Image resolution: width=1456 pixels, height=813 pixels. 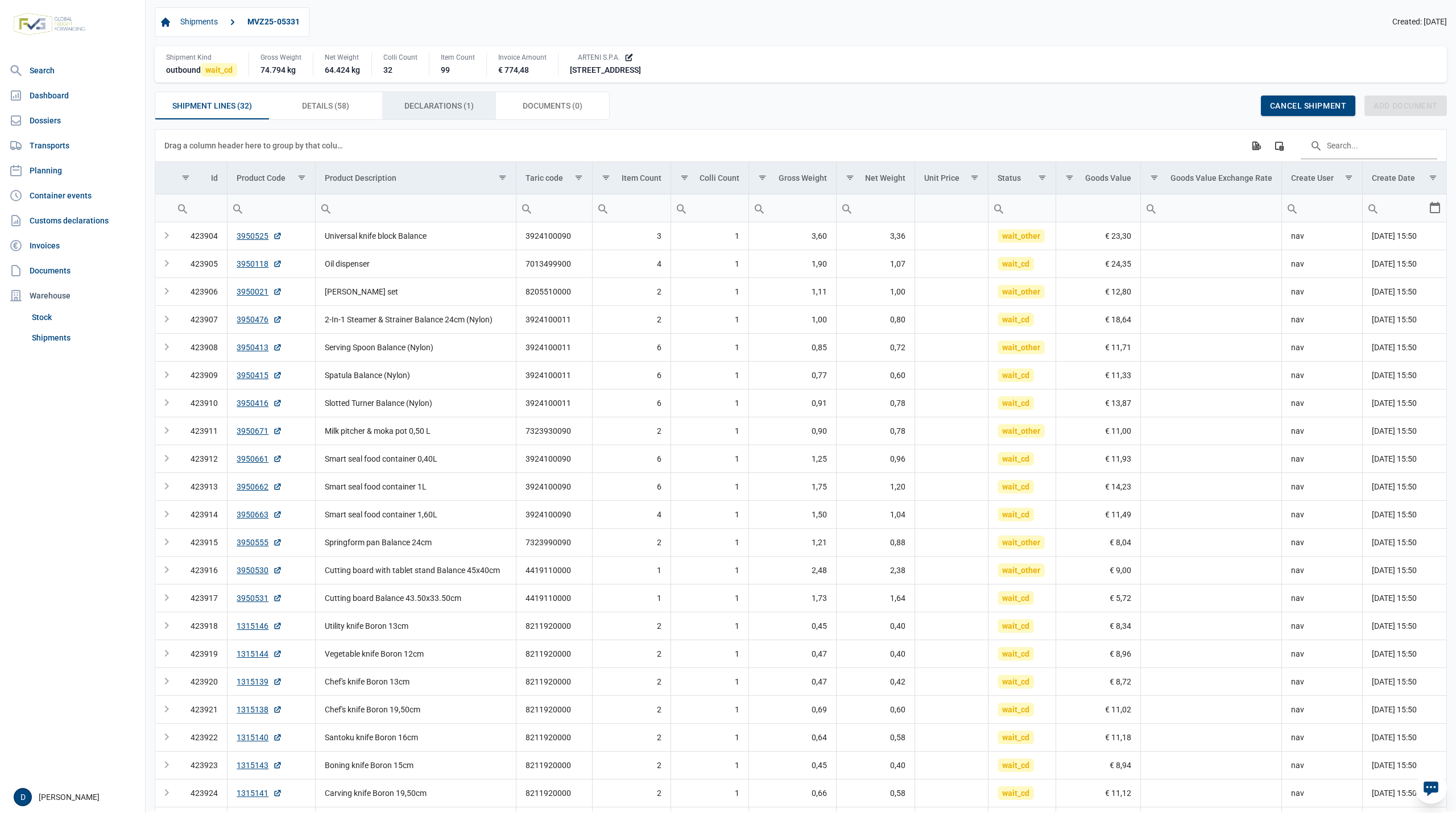 What do you see at coordinates (793, 710) in the screenshot?
I see `td: 0,69` at bounding box center [793, 710].